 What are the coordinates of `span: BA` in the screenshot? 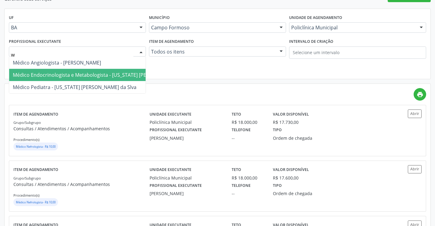 It's located at (72, 27).